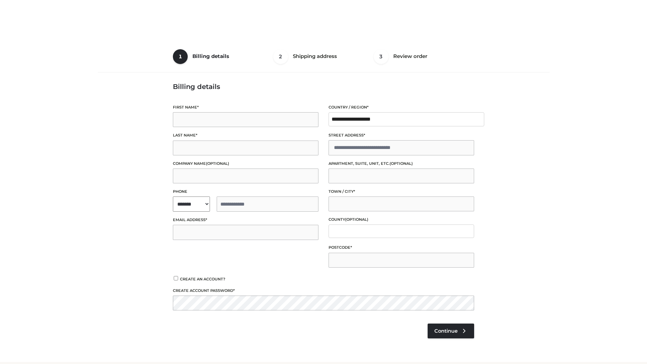 This screenshot has width=647, height=364. What do you see at coordinates (211, 56) in the screenshot?
I see `span: Billing details` at bounding box center [211, 56].